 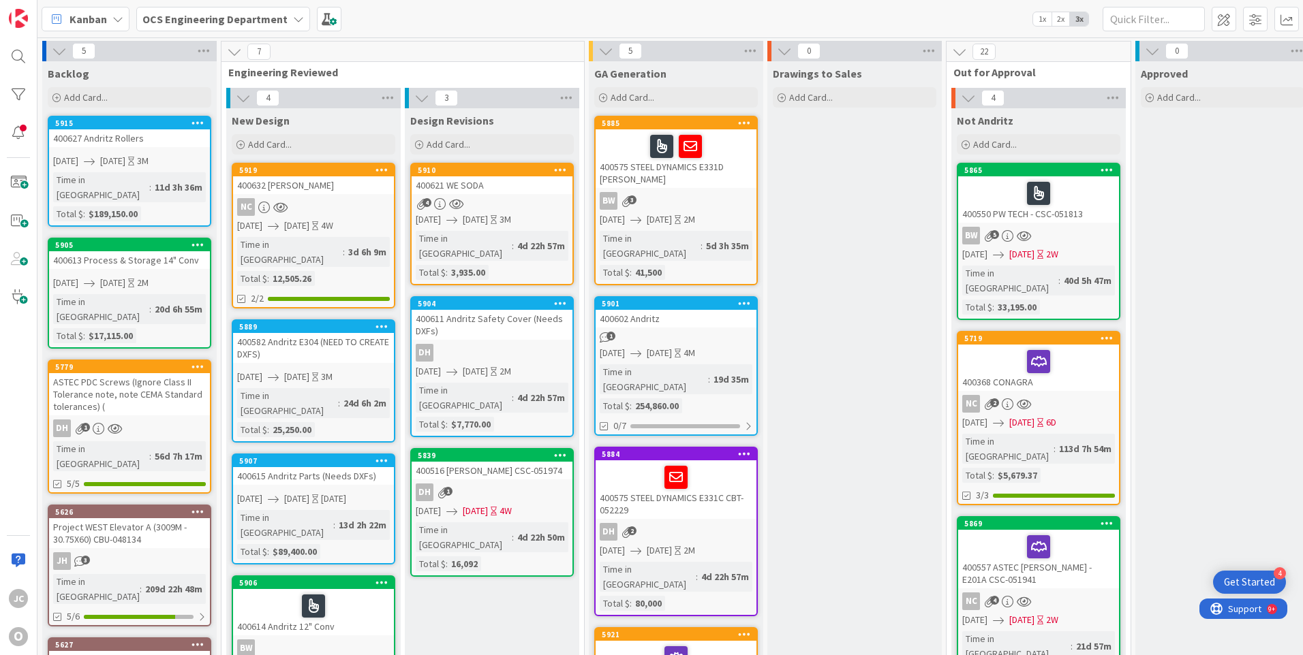 I want to click on span: 1, so click(x=448, y=491).